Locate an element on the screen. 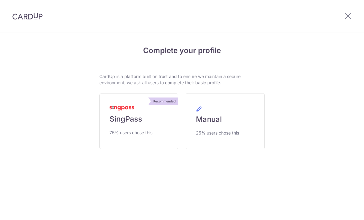  span: 75% users chose this is located at coordinates (131, 132).